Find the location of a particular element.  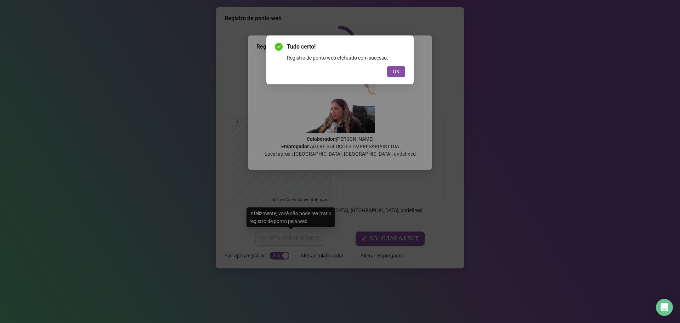

span: Tudo certo! is located at coordinates (346, 47).